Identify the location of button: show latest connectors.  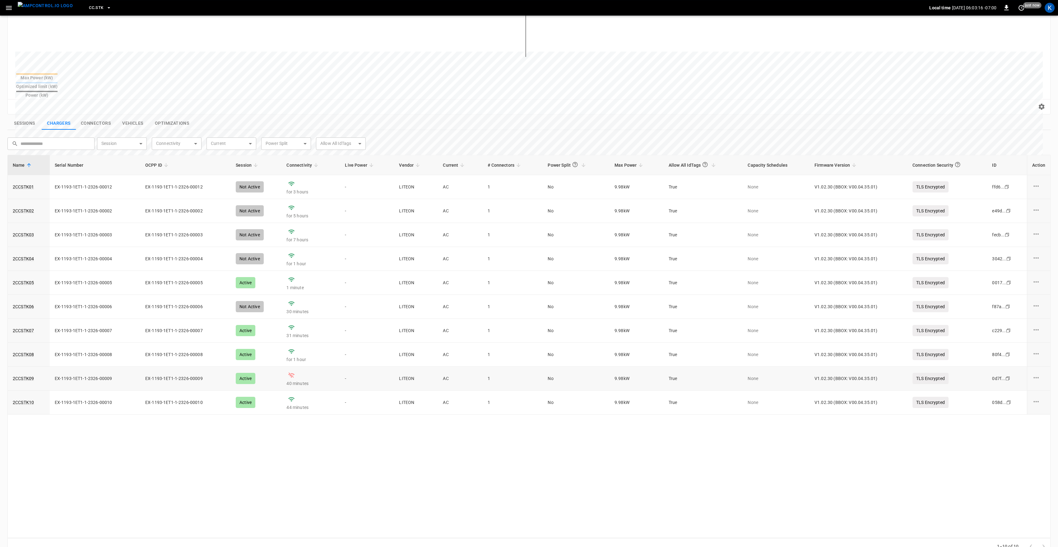
(96, 123).